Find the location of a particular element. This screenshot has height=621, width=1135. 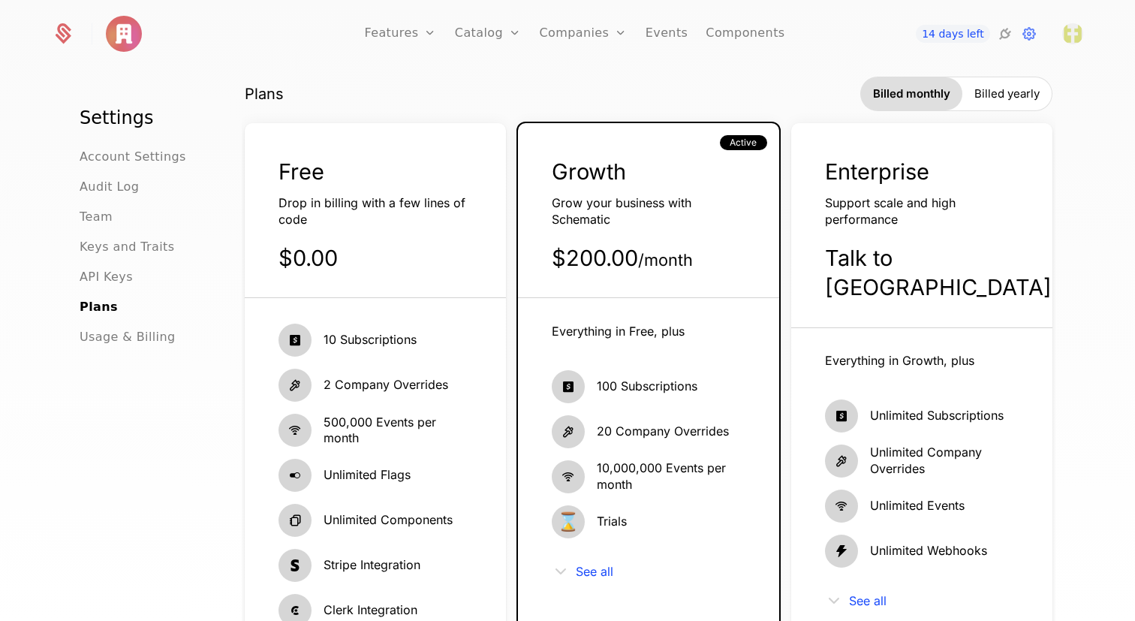

span: Unlimited Flags is located at coordinates (367, 475).